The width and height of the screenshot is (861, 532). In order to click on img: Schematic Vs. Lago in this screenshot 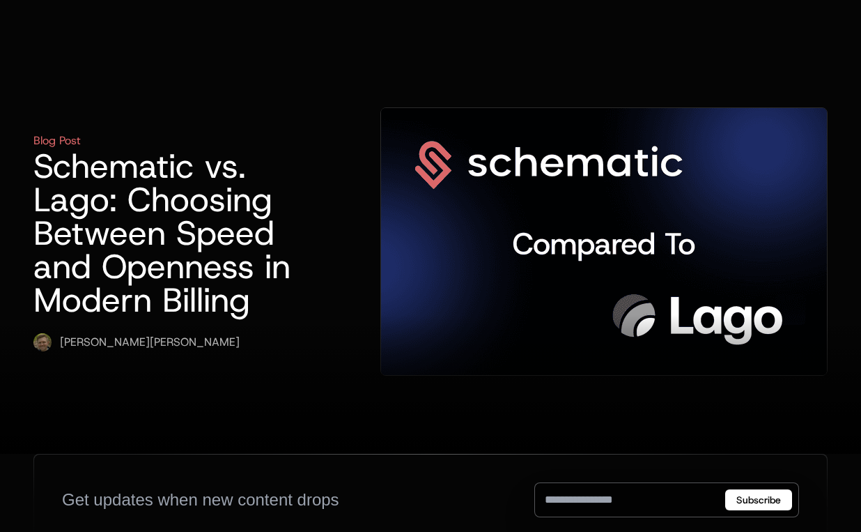, I will do `click(604, 241)`.